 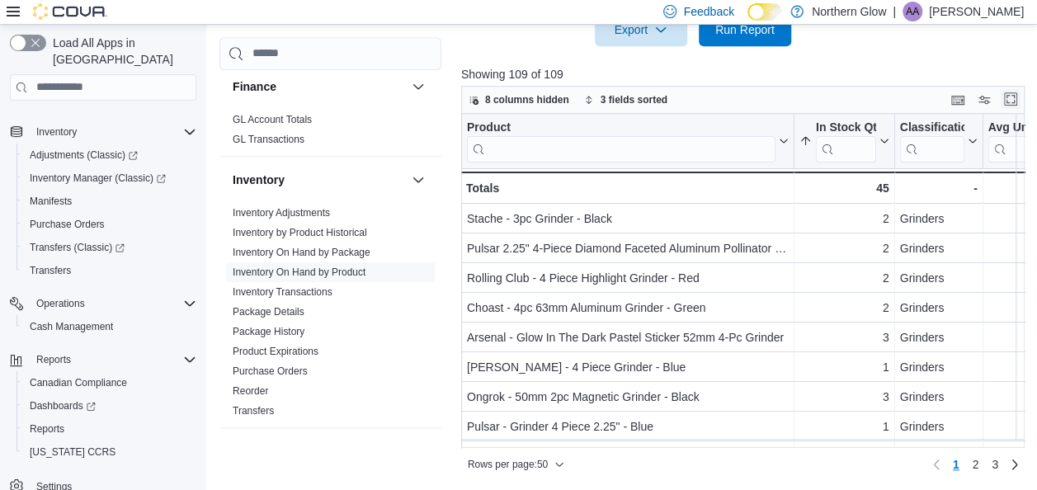 What do you see at coordinates (641, 30) in the screenshot?
I see `span: Export` at bounding box center [641, 30].